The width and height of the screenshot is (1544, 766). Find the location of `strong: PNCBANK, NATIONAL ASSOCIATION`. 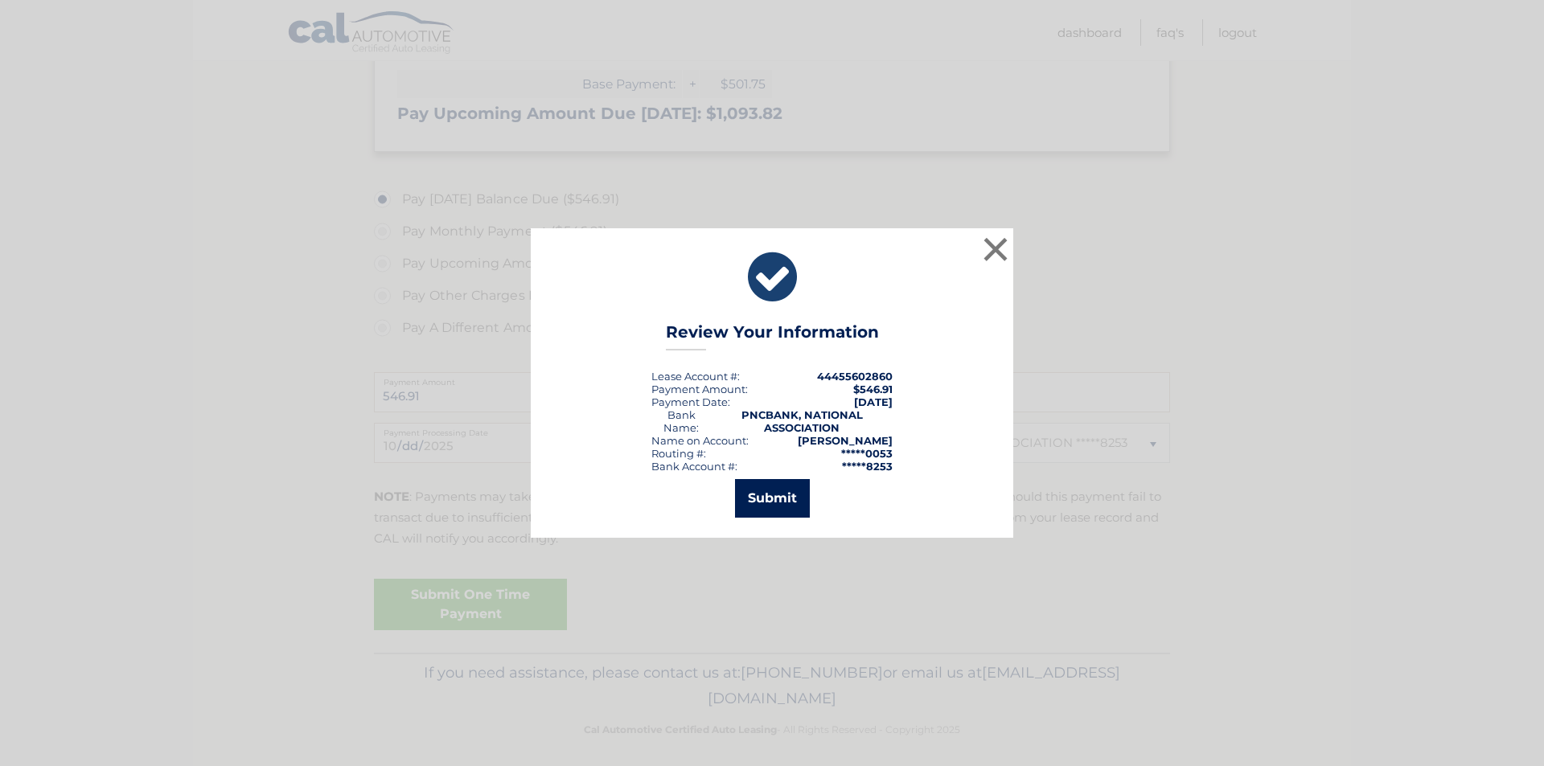

strong: PNCBANK, NATIONAL ASSOCIATION is located at coordinates (802, 421).